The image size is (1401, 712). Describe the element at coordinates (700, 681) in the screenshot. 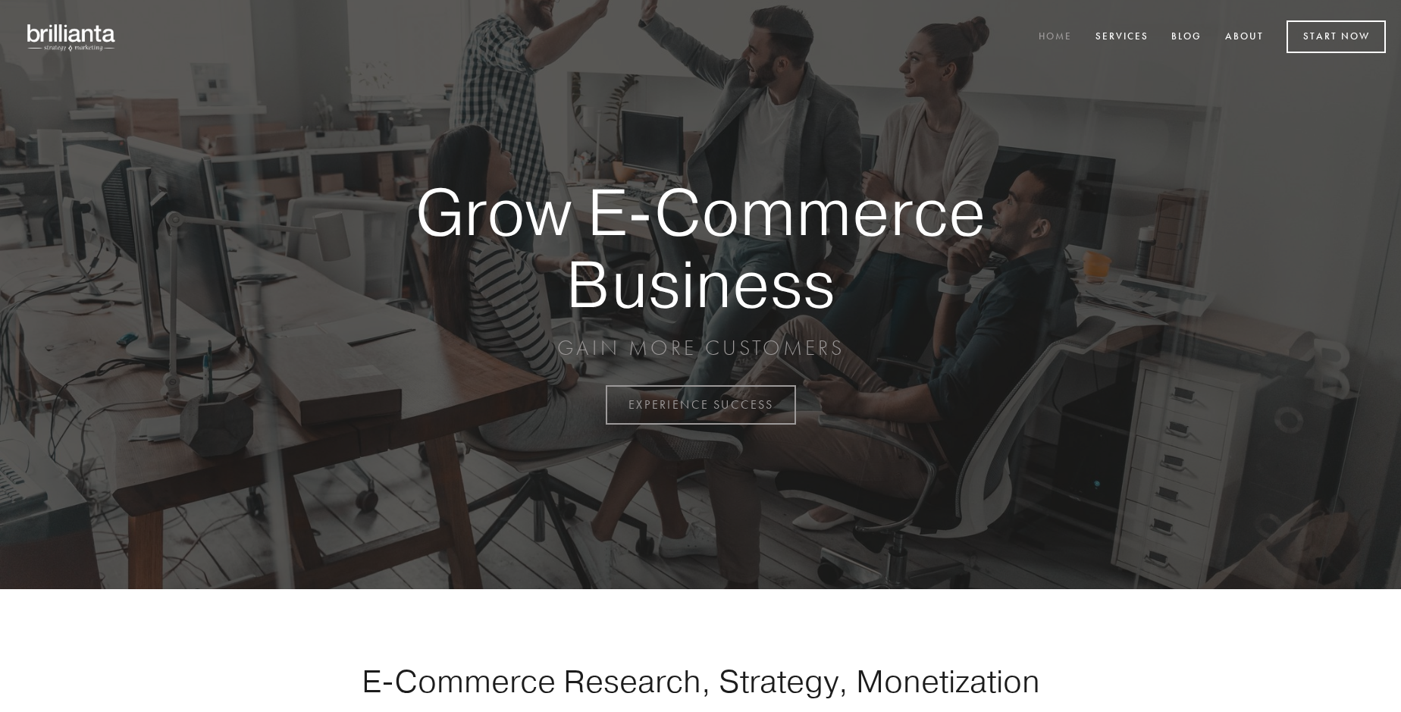

I see `h1: E-Commerce Research, Strategy, Monetization` at that location.